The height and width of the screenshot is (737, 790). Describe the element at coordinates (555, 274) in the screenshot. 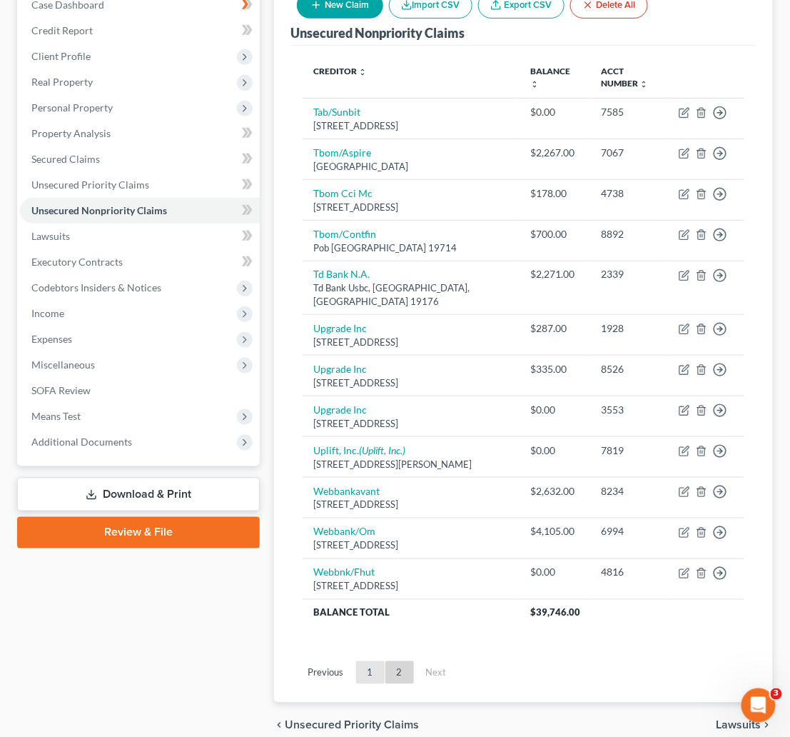

I see `div: $2,271.00` at that location.